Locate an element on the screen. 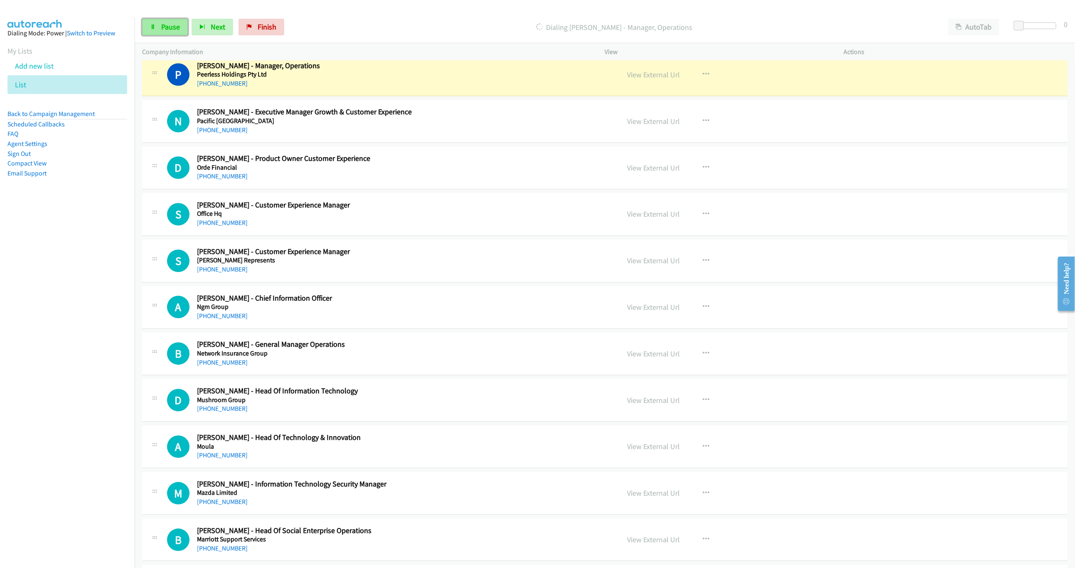 The width and height of the screenshot is (1075, 568). h1: M is located at coordinates (178, 493).